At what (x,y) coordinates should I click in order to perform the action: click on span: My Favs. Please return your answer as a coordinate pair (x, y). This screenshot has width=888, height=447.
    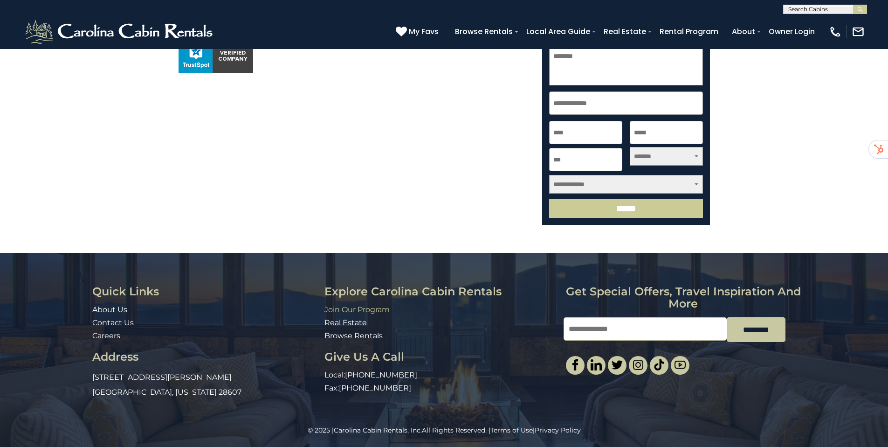
    Looking at the image, I should click on (424, 31).